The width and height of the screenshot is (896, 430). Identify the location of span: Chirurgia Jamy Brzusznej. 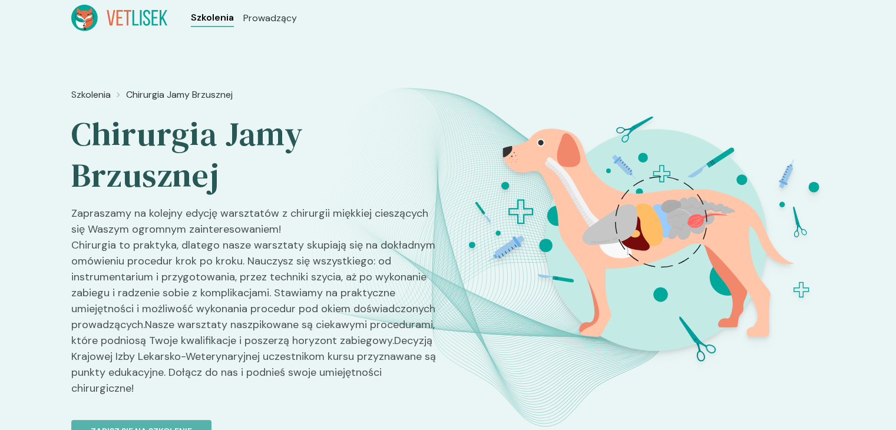
(179, 95).